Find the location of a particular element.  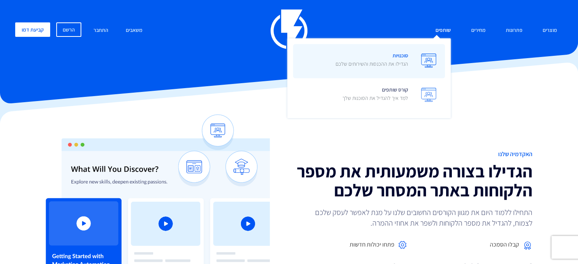

p: למד איך להגדיל את הסוכנות שלך is located at coordinates (375, 98).